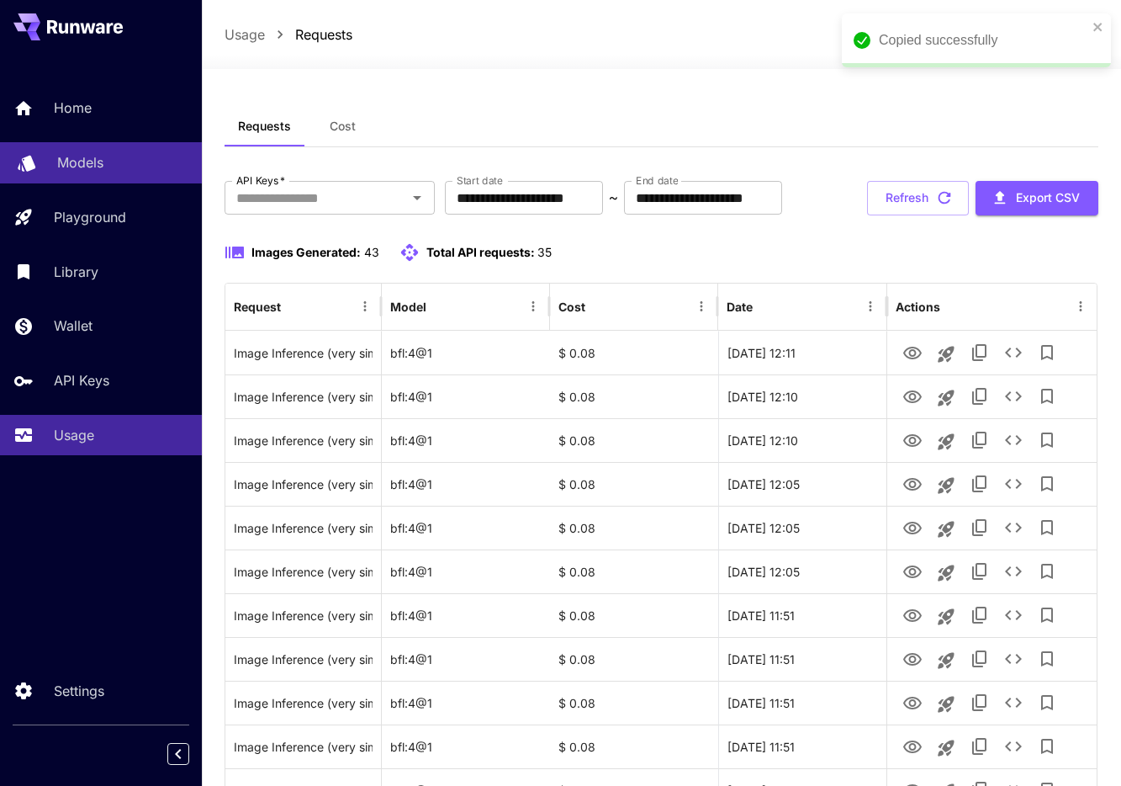 This screenshot has width=1121, height=786. Describe the element at coordinates (479, 180) in the screenshot. I see `label: Start date` at that location.